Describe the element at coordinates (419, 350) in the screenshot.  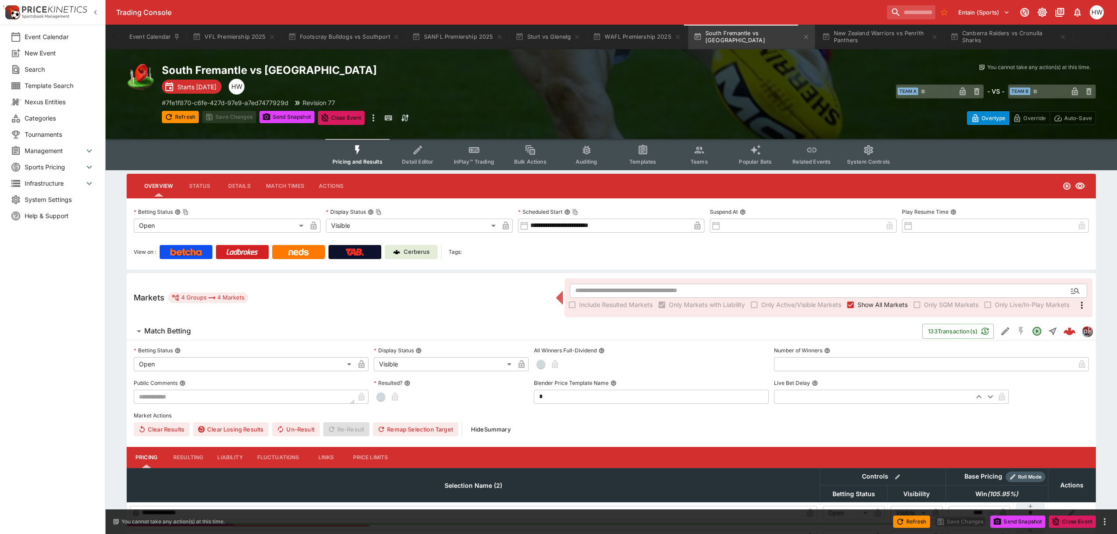
I see `button: Display Status` at that location.